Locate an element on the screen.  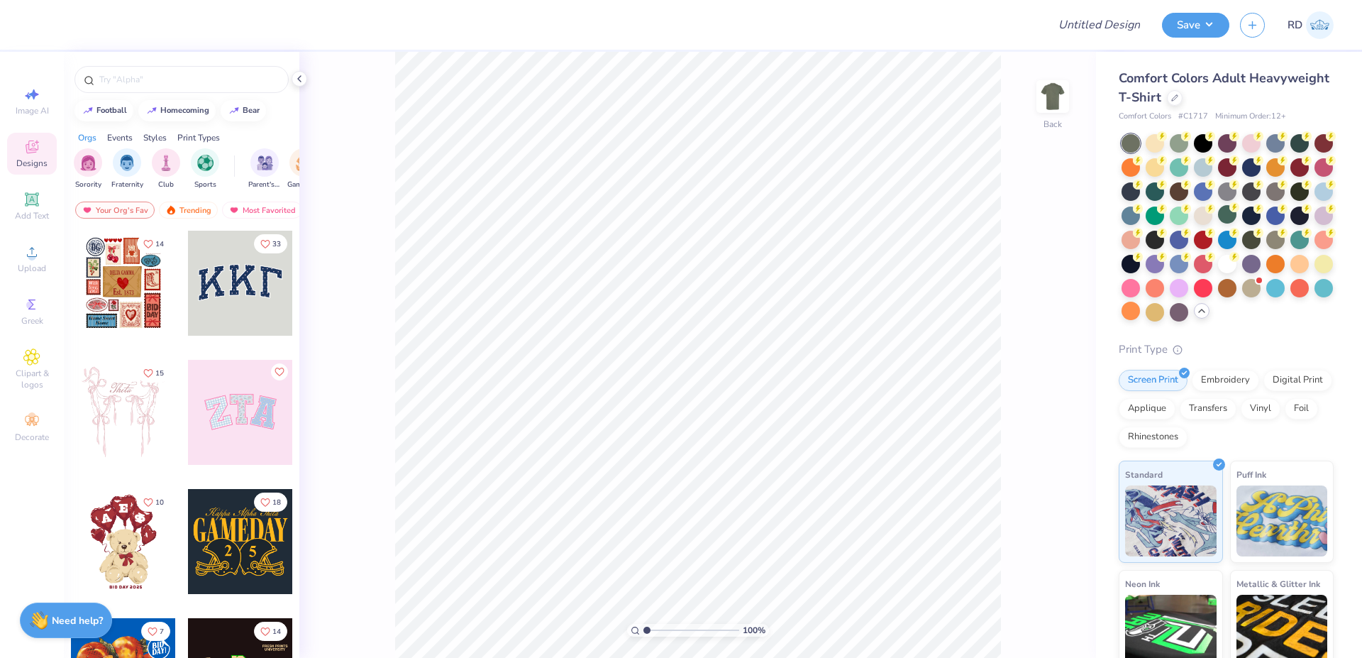
div: Digital Print is located at coordinates (1298, 380).